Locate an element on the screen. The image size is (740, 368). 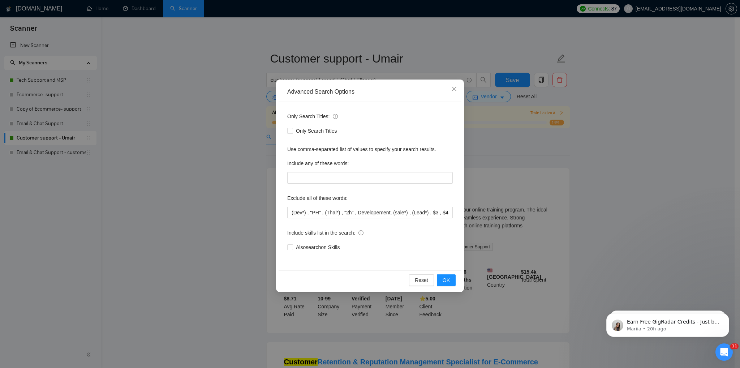
span: Only Search Titles is located at coordinates (316, 131).